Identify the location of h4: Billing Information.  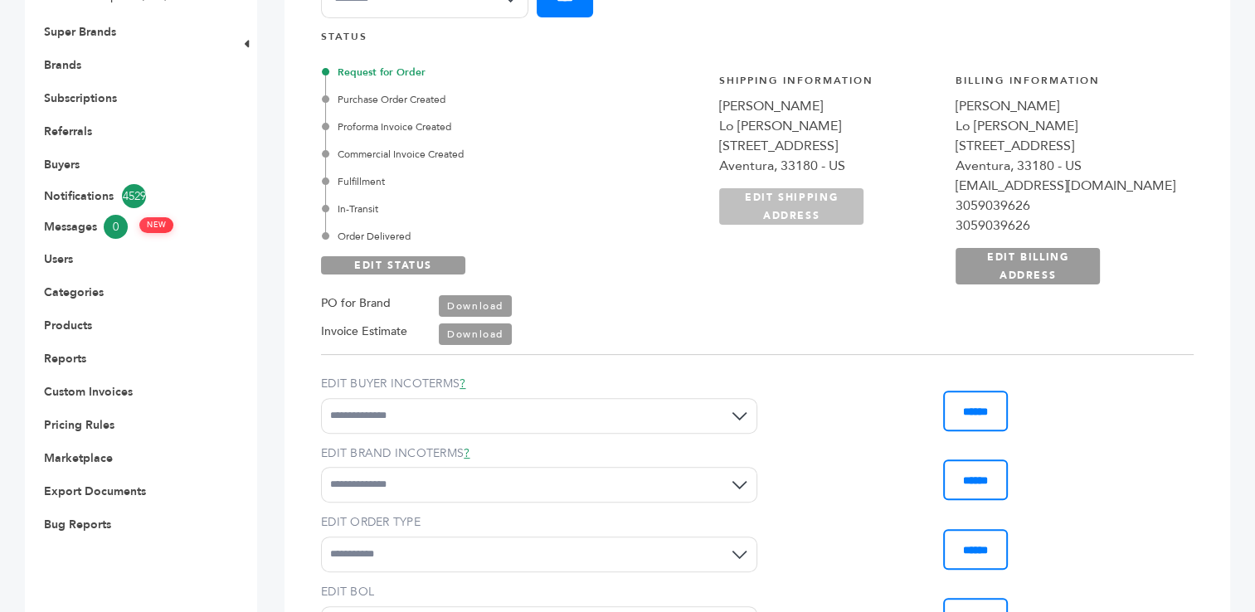
(1065, 85).